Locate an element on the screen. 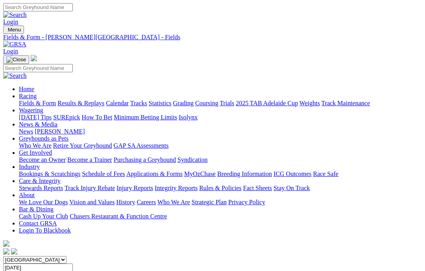 Image resolution: width=425 pixels, height=271 pixels. a: Chasers Restaurant & Function Centre is located at coordinates (118, 216).